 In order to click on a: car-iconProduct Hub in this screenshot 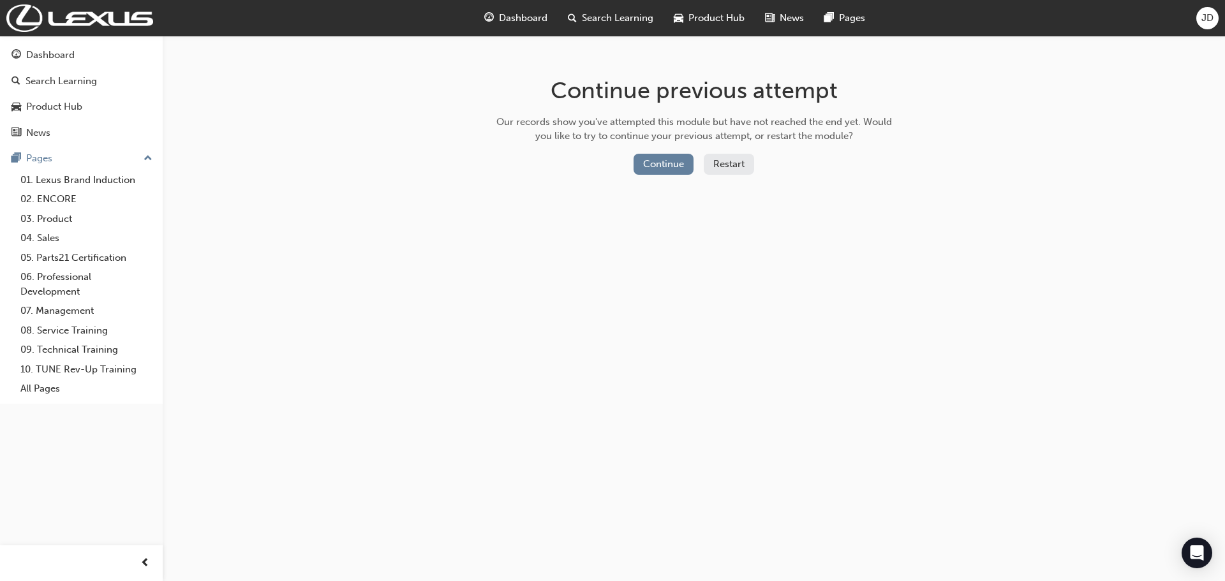, I will do `click(709, 18)`.